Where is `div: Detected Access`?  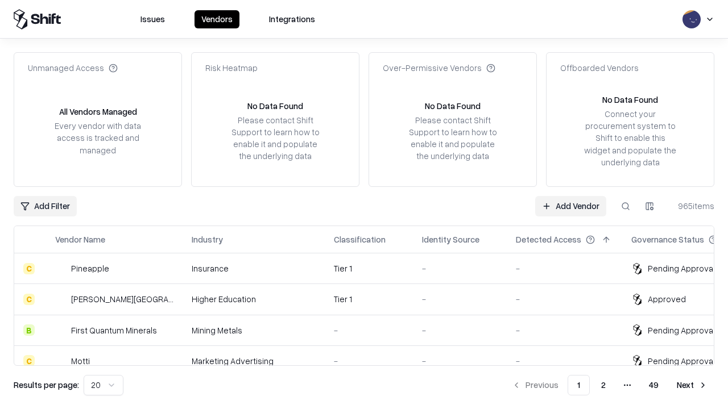
div: Detected Access is located at coordinates (548, 239).